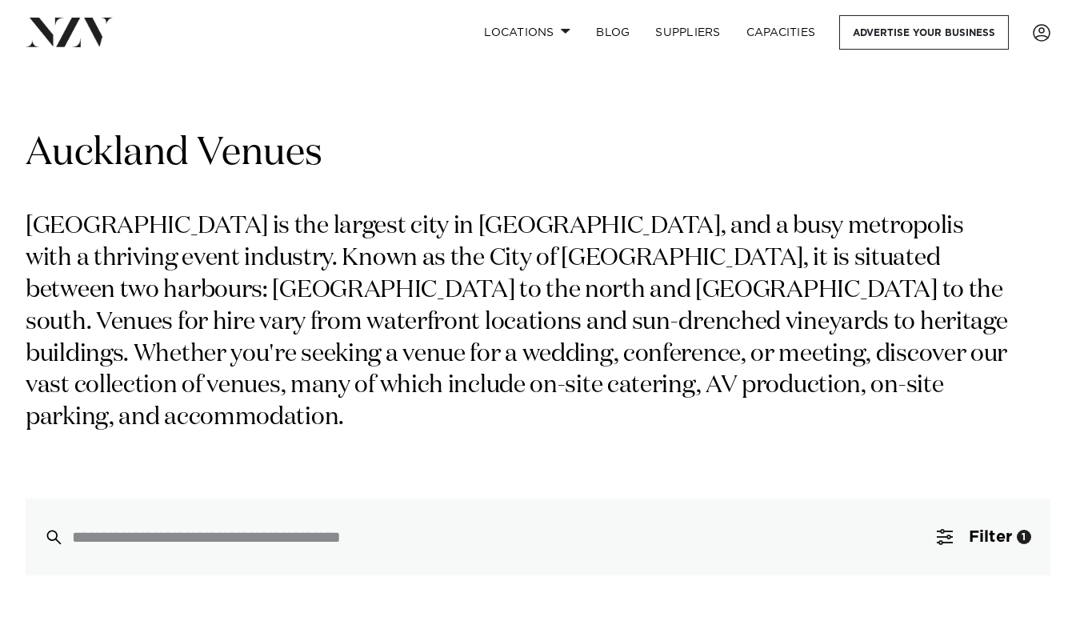  I want to click on h1: Auckland Venues, so click(538, 154).